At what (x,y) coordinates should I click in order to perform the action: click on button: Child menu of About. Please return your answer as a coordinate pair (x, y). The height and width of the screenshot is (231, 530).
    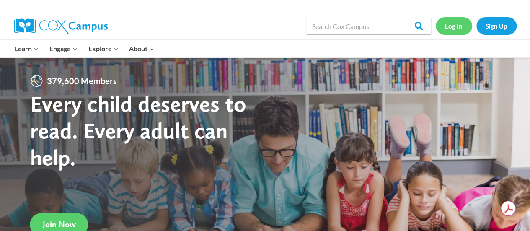
    Looking at the image, I should click on (142, 49).